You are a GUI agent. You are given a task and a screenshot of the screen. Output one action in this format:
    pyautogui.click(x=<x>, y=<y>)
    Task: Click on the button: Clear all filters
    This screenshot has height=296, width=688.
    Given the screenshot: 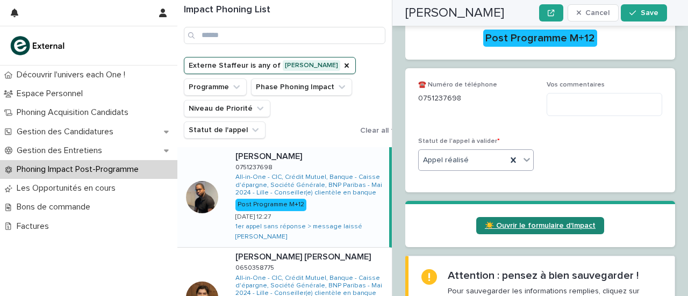 What is the action you would take?
    pyautogui.click(x=383, y=131)
    